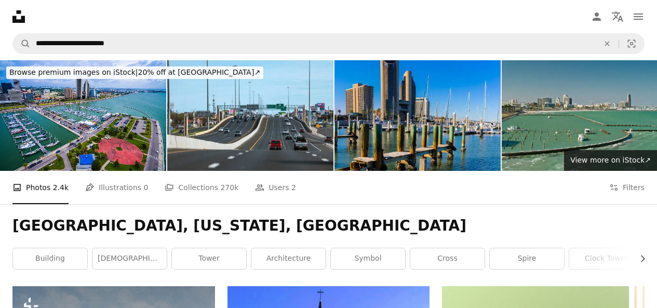 This screenshot has width=657, height=308. I want to click on button: Clear, so click(607, 44).